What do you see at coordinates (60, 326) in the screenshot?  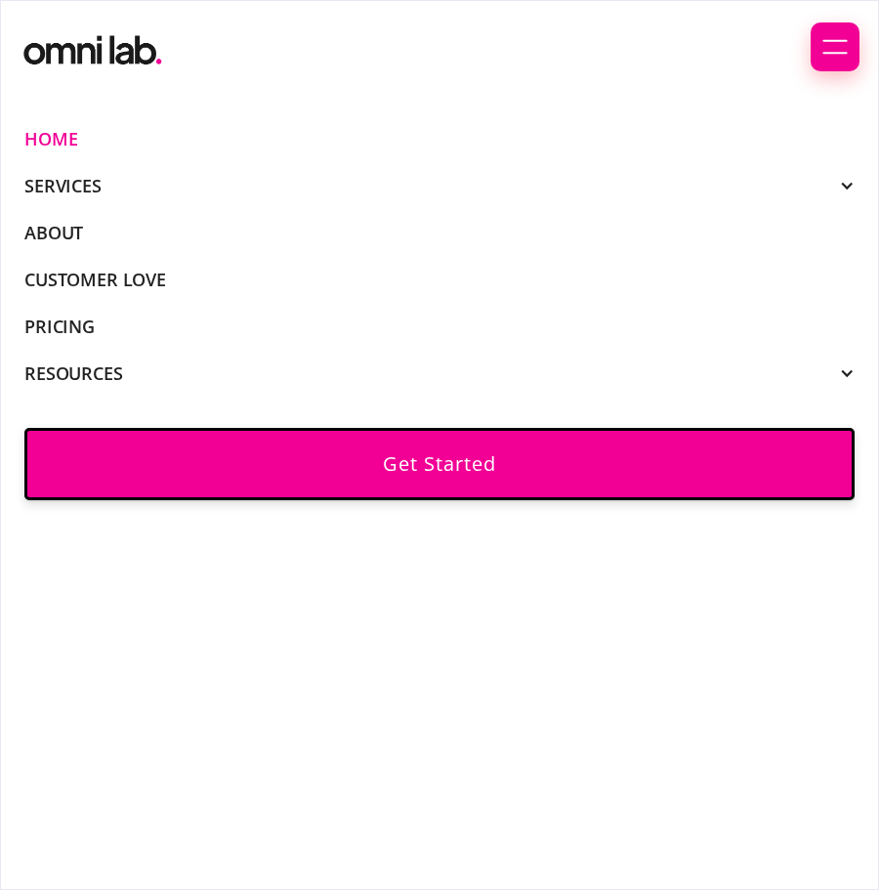 I see `a: Pricing` at bounding box center [60, 326].